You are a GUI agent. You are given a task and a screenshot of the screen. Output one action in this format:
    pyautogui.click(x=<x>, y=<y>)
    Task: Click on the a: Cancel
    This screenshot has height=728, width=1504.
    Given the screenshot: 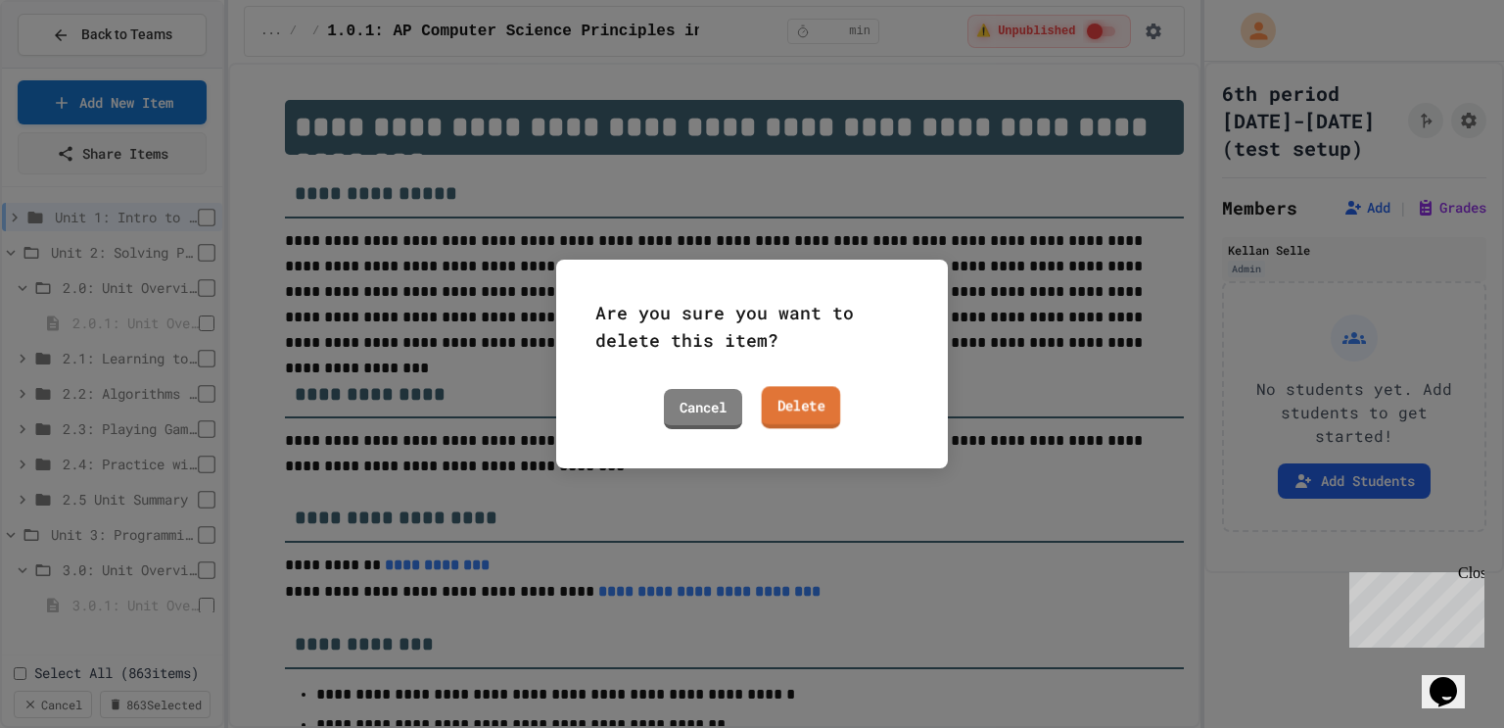 What is the action you would take?
    pyautogui.click(x=703, y=408)
    